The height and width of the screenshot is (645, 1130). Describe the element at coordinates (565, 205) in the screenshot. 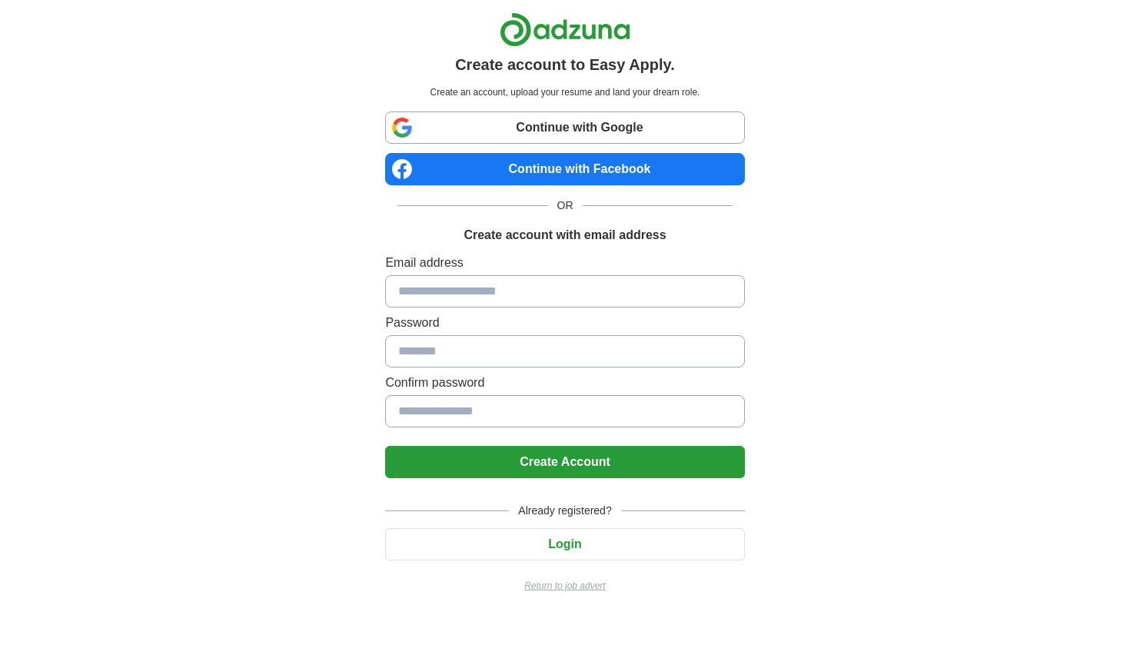

I see `span: OR` at that location.